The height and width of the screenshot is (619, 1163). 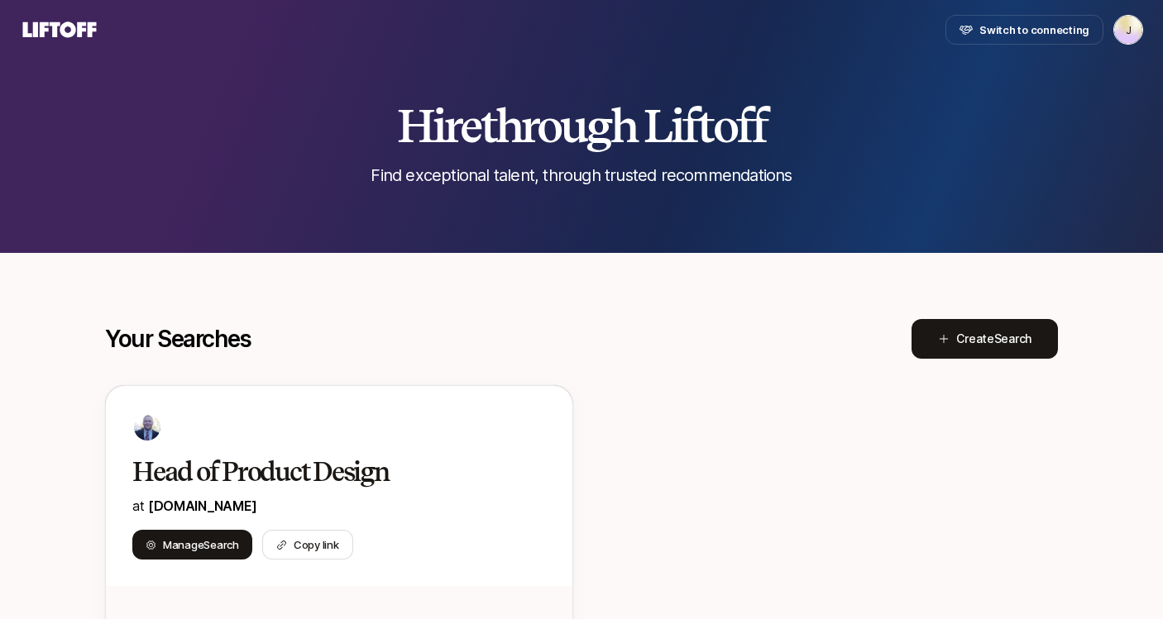 I want to click on button: ManageSearch, so click(x=192, y=545).